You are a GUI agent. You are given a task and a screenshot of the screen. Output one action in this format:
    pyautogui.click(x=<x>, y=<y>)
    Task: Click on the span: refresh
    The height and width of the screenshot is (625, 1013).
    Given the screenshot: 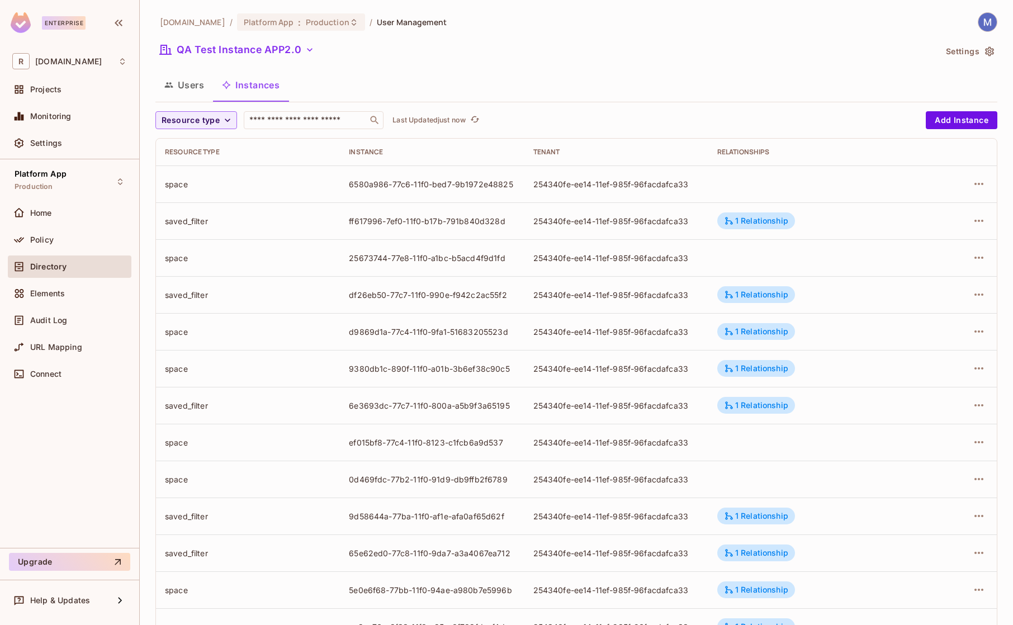 What is the action you would take?
    pyautogui.click(x=475, y=120)
    